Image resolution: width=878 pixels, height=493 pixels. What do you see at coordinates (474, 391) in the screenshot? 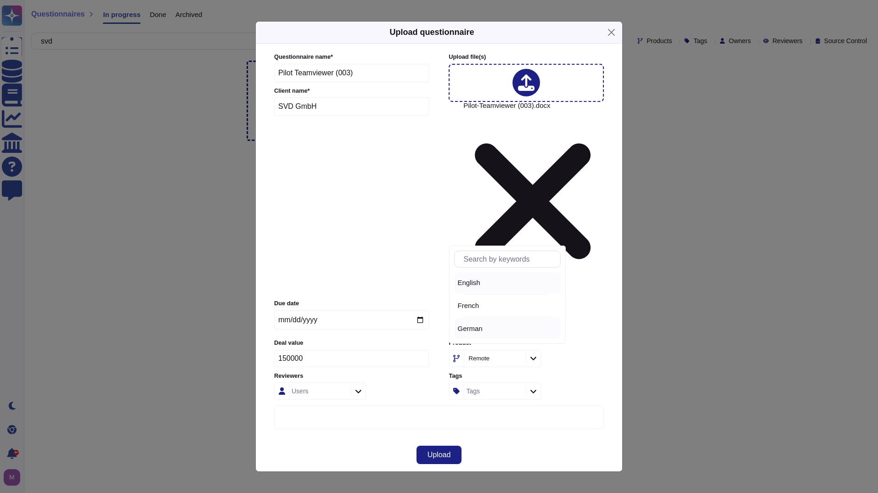
I see `div: Tags` at bounding box center [474, 391].